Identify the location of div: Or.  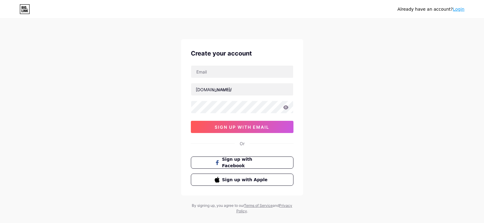
(242, 143).